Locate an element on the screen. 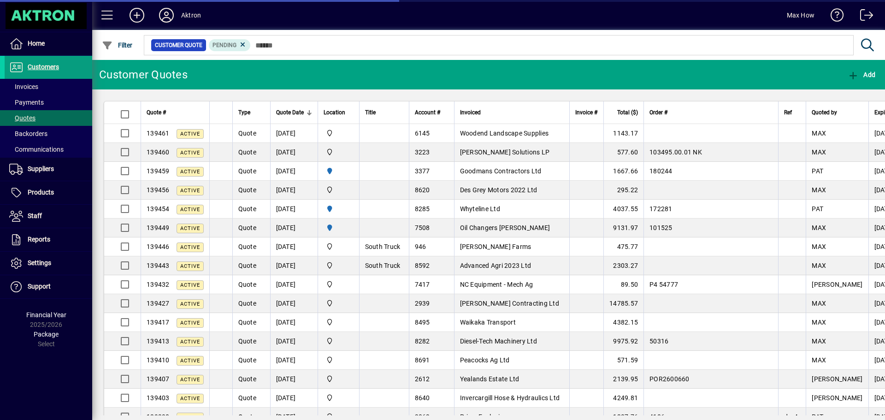  div: Location is located at coordinates (338, 112).